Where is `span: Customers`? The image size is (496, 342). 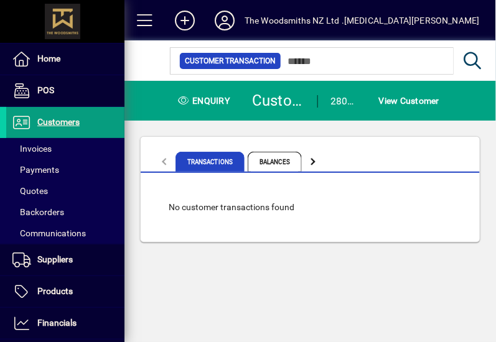 span: Customers is located at coordinates (58, 122).